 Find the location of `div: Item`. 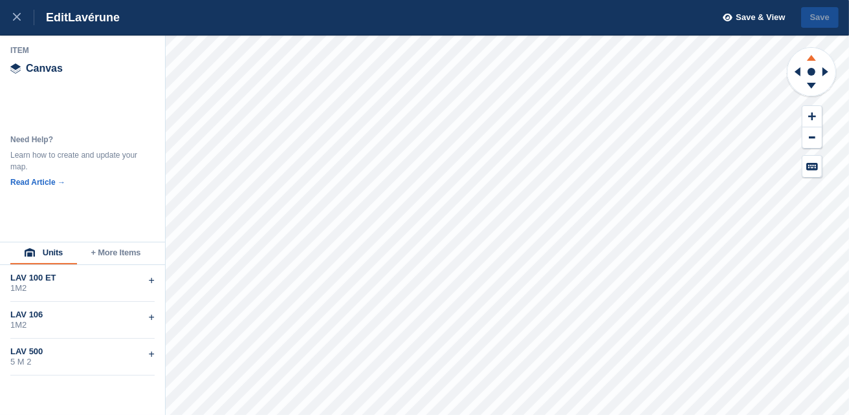

div: Item is located at coordinates (83, 50).